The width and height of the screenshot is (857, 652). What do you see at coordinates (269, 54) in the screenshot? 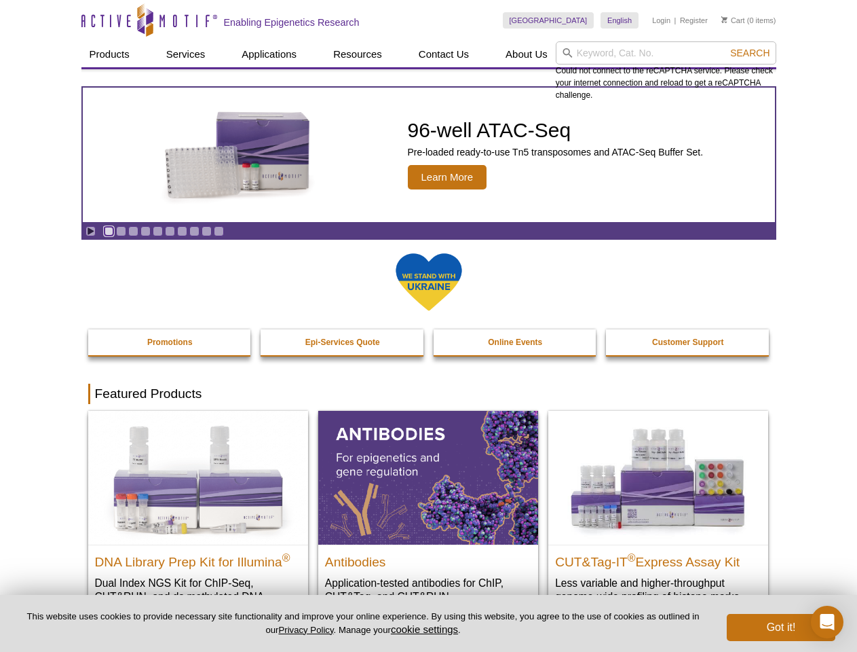
I see `a: Applications` at bounding box center [269, 54].